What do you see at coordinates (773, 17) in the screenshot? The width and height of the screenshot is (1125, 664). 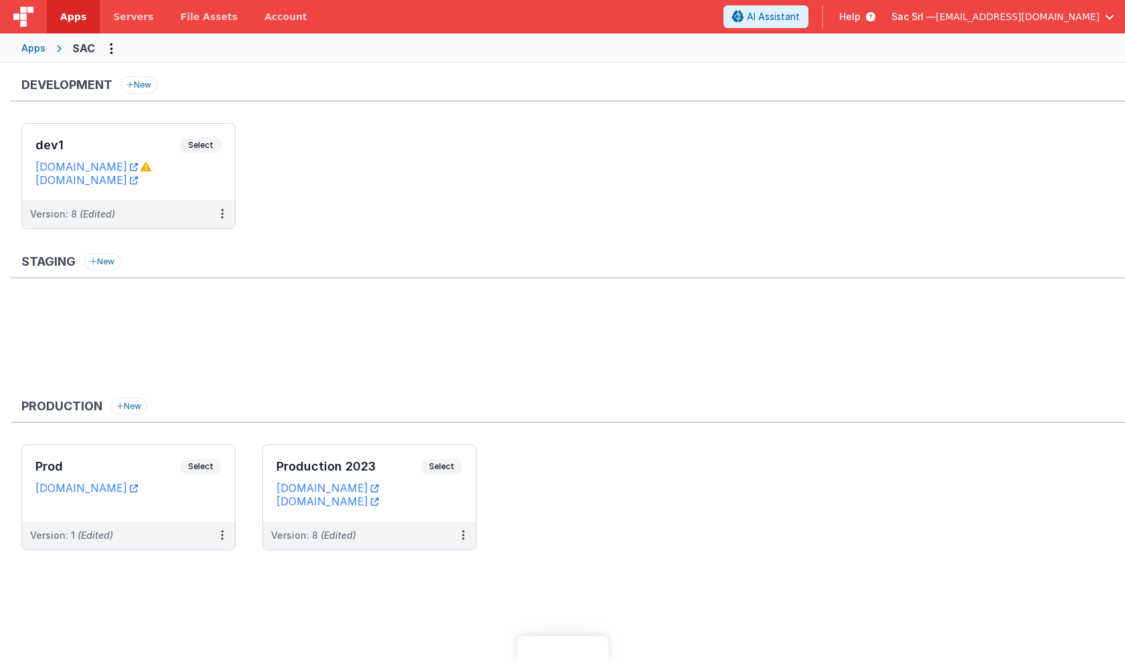 I see `span: AI Assistant` at bounding box center [773, 17].